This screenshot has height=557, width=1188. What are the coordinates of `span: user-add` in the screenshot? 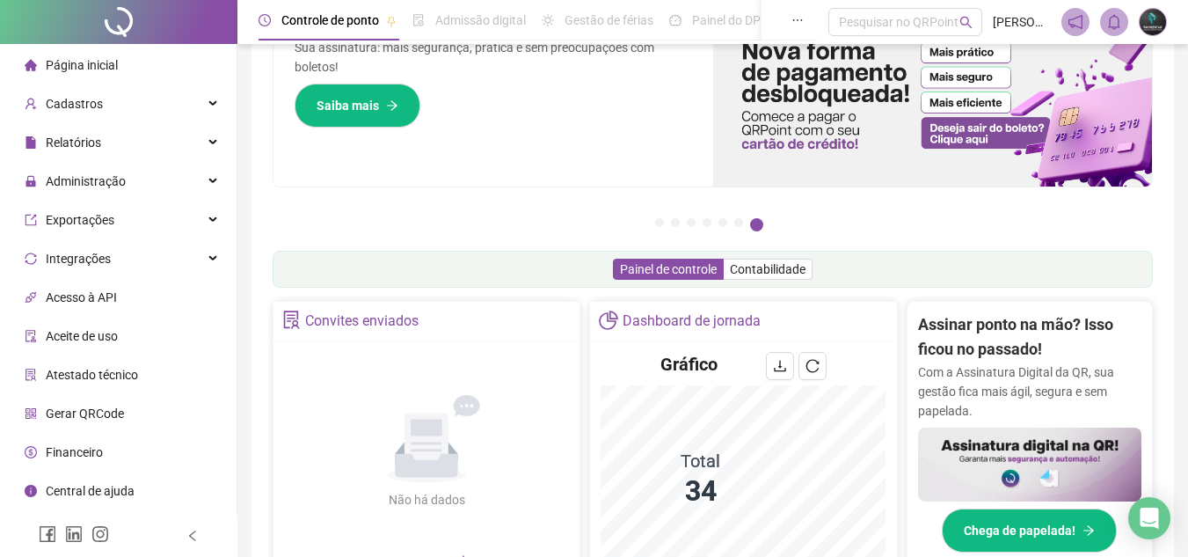 It's located at (31, 104).